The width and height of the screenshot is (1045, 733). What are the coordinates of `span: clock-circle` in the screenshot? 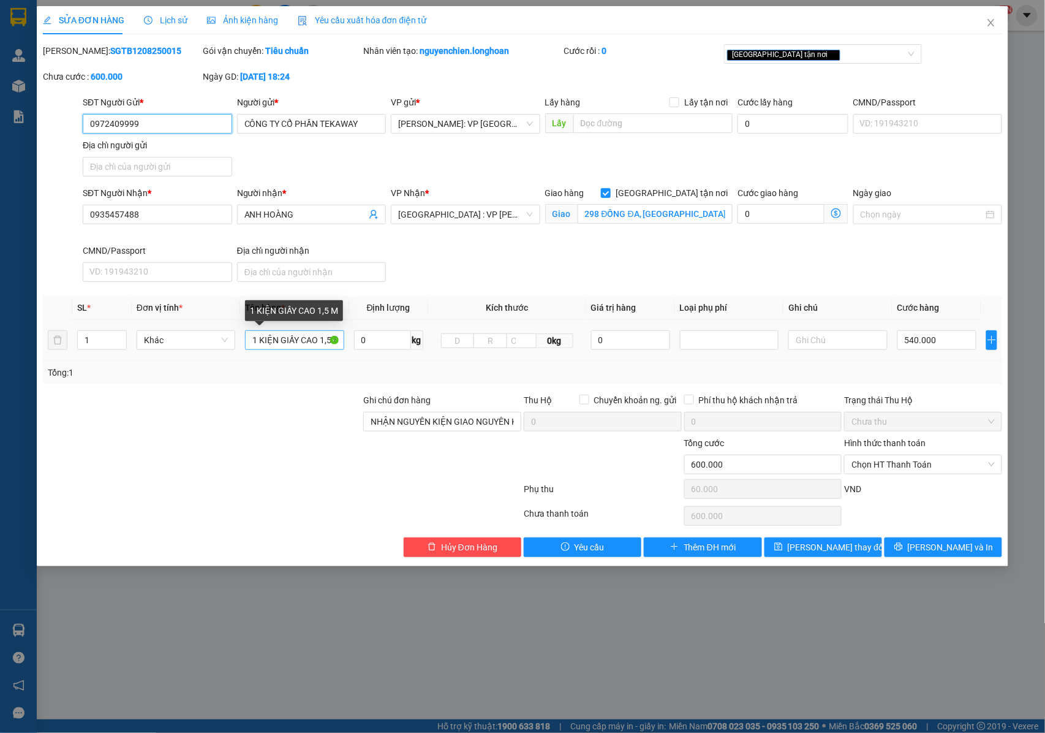 It's located at (148, 20).